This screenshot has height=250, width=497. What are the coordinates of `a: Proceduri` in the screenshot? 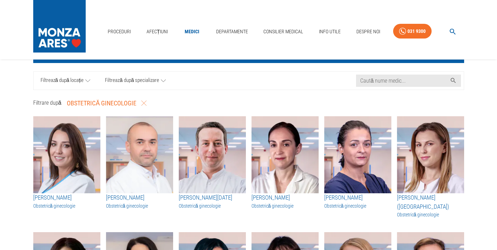 It's located at (119, 31).